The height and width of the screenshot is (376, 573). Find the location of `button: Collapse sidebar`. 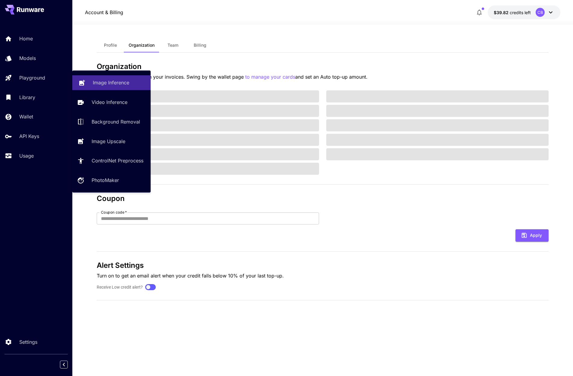

button: Collapse sidebar is located at coordinates (64, 364).